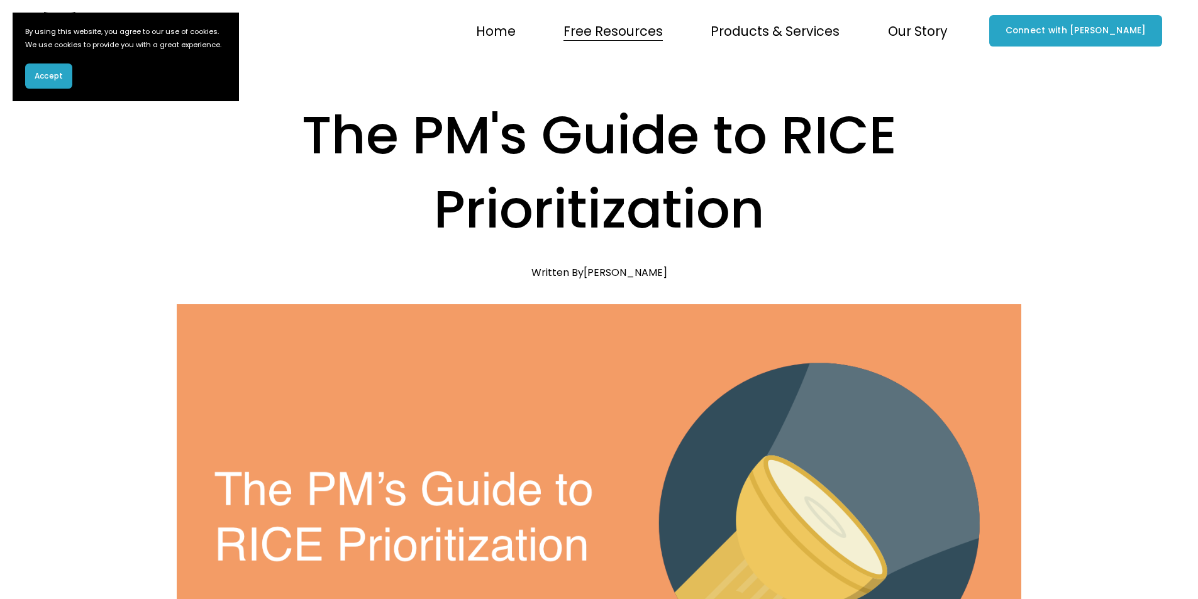 Image resolution: width=1198 pixels, height=599 pixels. What do you see at coordinates (613, 31) in the screenshot?
I see `span: Free Resources` at bounding box center [613, 31].